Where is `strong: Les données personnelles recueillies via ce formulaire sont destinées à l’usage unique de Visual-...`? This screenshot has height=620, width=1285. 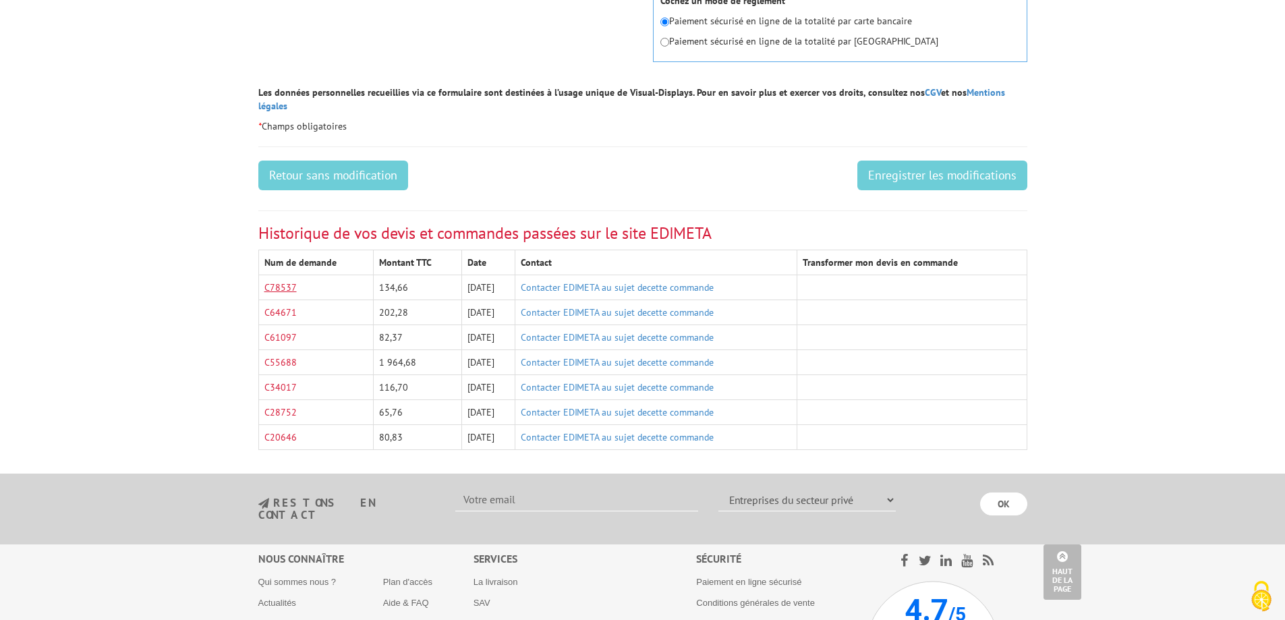
strong: Les données personnelles recueillies via ce formulaire sont destinées à l’usage unique de Visual-... is located at coordinates (631, 99).